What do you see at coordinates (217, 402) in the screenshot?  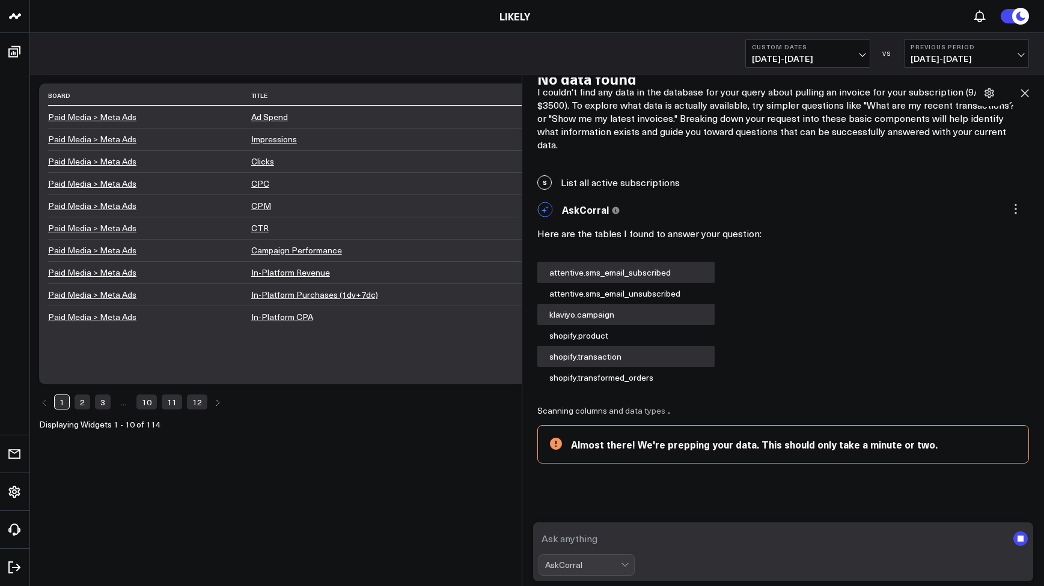 I see `a: Next page` at bounding box center [217, 402].